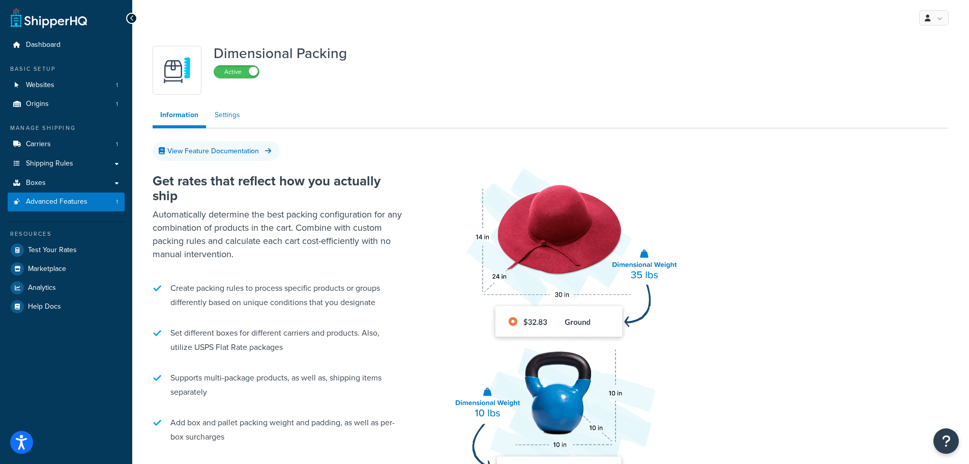  What do you see at coordinates (56, 202) in the screenshot?
I see `span: Advanced Features` at bounding box center [56, 202].